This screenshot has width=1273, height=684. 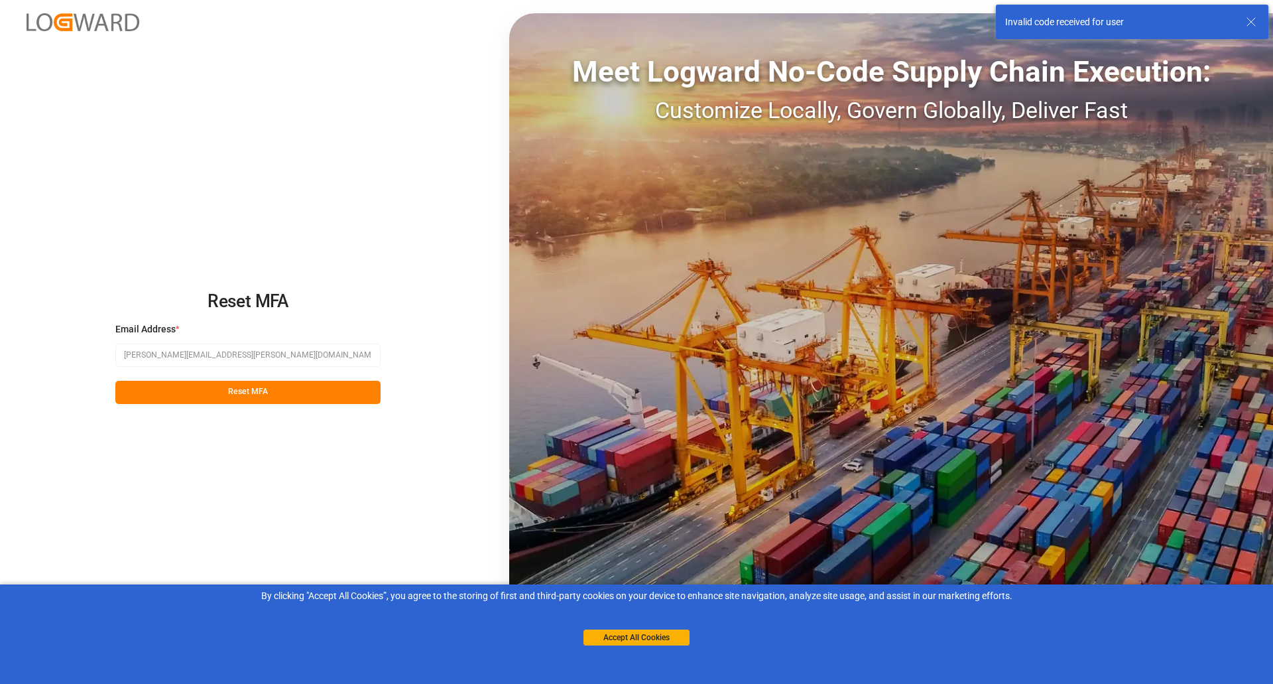 I want to click on span: Email Address, so click(x=145, y=329).